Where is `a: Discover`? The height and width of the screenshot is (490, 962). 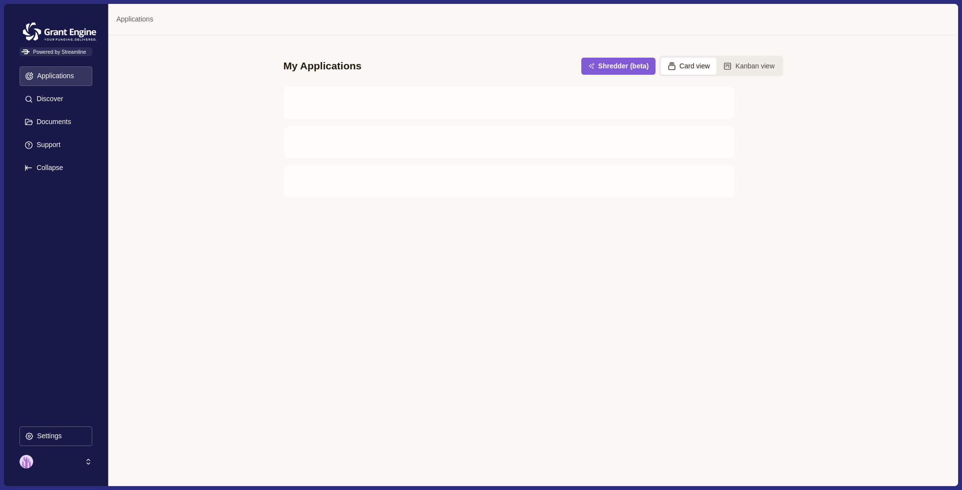
a: Discover is located at coordinates (56, 99).